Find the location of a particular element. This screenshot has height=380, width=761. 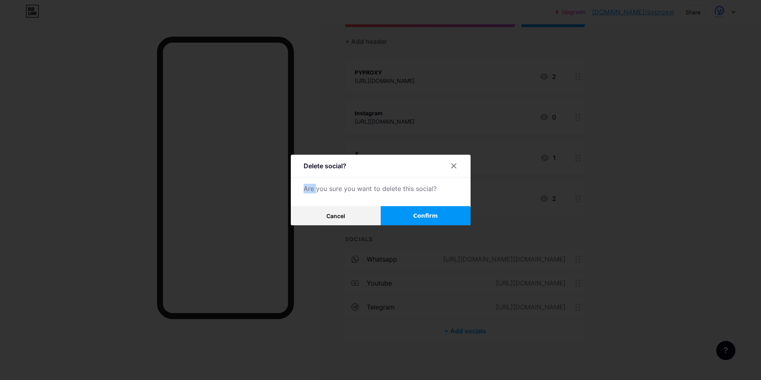

button: Cancel is located at coordinates (335, 216).